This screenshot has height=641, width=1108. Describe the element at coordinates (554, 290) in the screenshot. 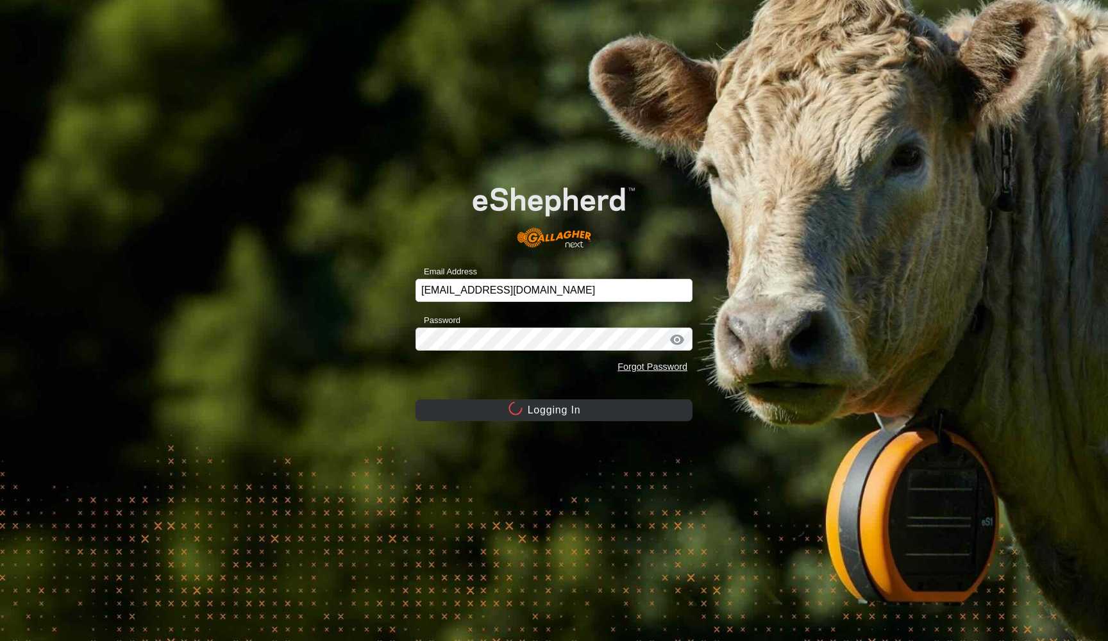

I see `input: Email Address` at that location.